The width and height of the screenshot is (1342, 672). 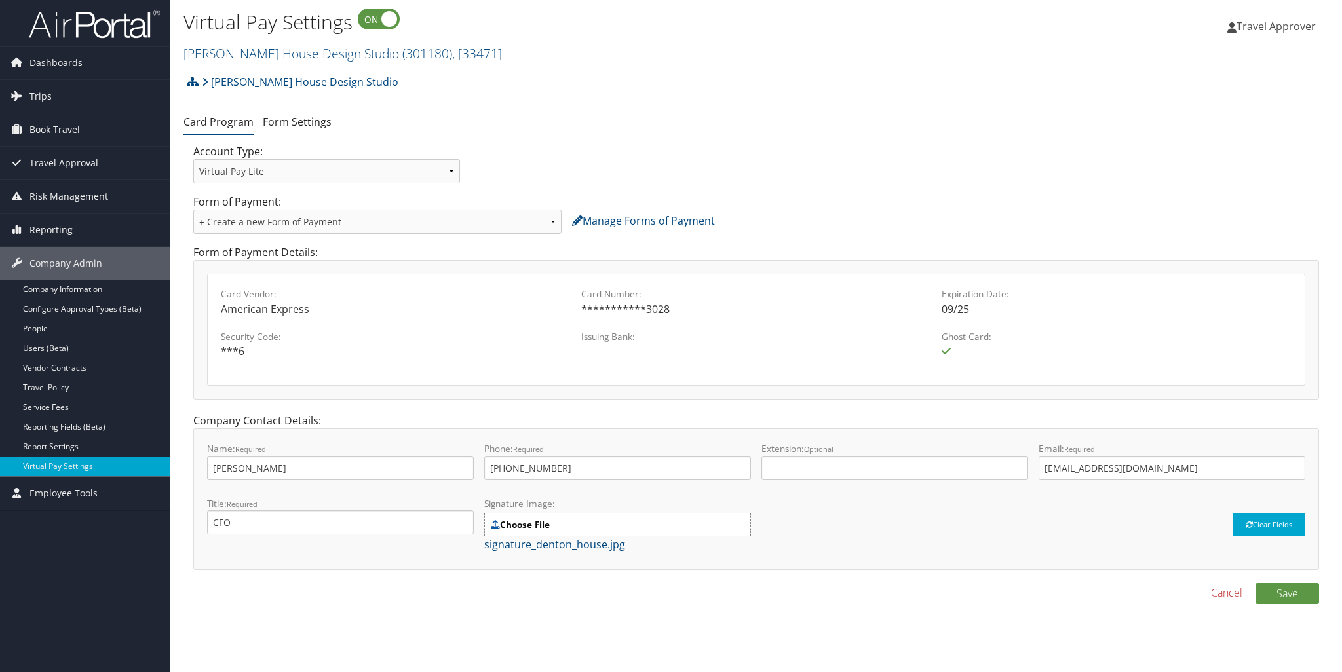 What do you see at coordinates (756, 219) in the screenshot?
I see `div: Form of Payment:` at bounding box center [756, 219].